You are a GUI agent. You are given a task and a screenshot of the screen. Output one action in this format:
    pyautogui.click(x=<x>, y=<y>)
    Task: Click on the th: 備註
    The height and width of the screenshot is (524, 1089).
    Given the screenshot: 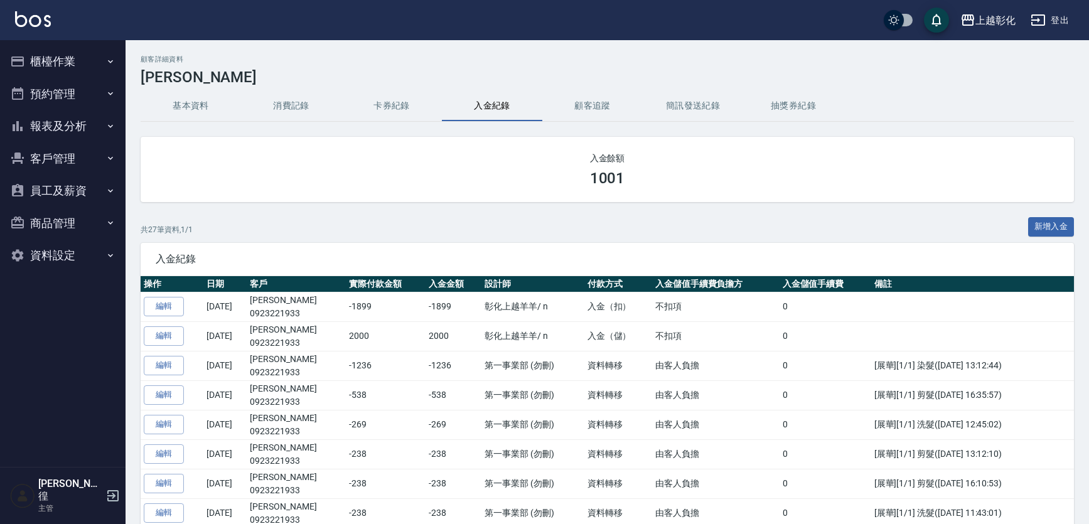 What is the action you would take?
    pyautogui.click(x=972, y=284)
    